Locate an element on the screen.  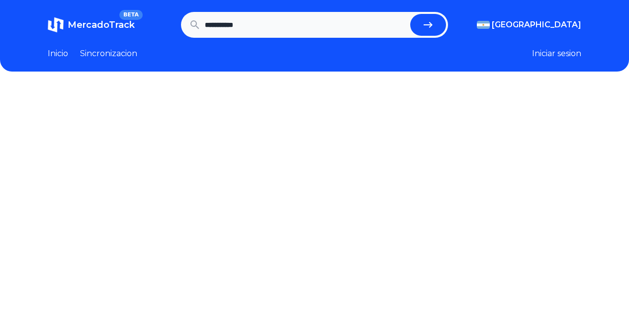
span: BETA is located at coordinates (131, 15).